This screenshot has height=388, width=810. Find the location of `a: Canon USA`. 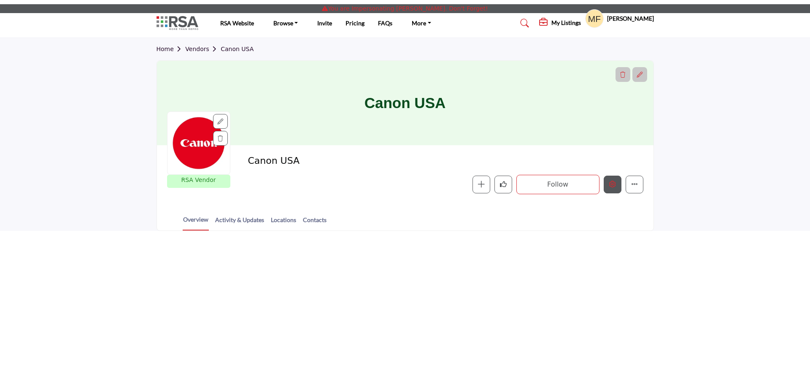

a: Canon USA is located at coordinates (237, 49).